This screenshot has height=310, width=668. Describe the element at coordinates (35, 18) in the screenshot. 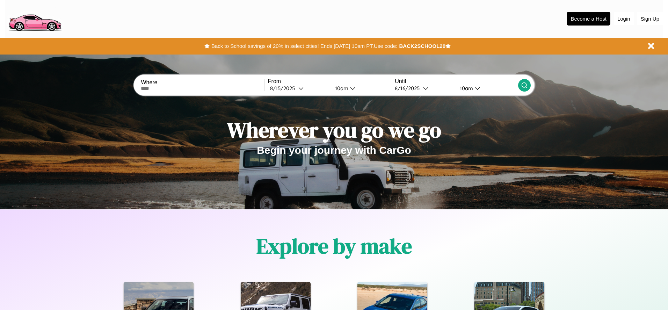

I see `img: logo` at that location.